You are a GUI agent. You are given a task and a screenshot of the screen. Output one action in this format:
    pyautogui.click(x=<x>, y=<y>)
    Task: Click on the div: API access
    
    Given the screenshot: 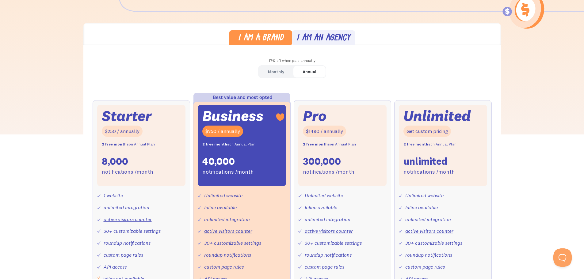 What is the action you would take?
    pyautogui.click(x=115, y=267)
    